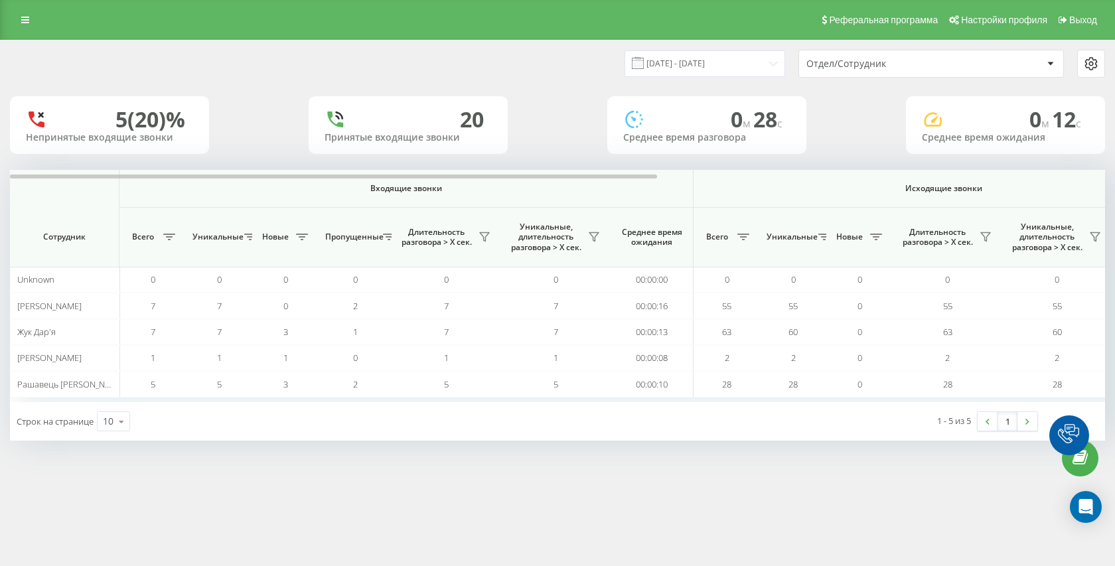  Describe the element at coordinates (1004, 20) in the screenshot. I see `span: Настройки профиля` at that location.